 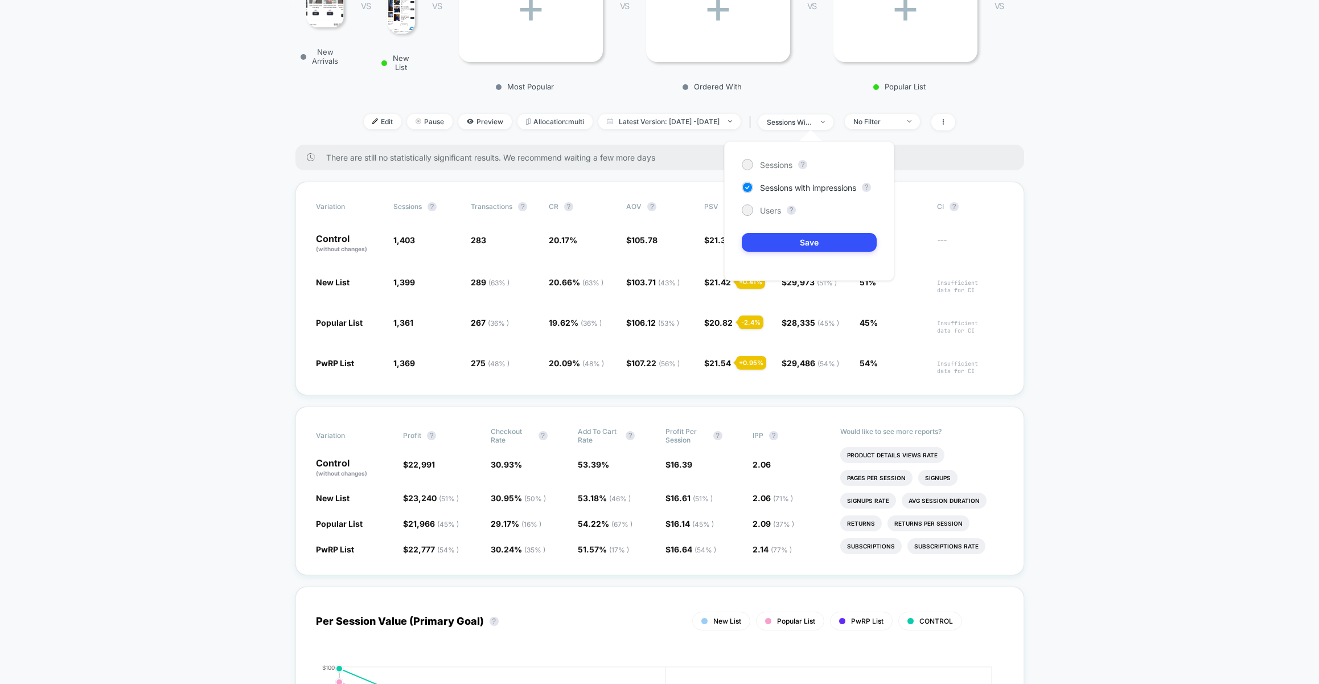 What do you see at coordinates (605, 523) in the screenshot?
I see `span: 54.22 %` at bounding box center [605, 523].